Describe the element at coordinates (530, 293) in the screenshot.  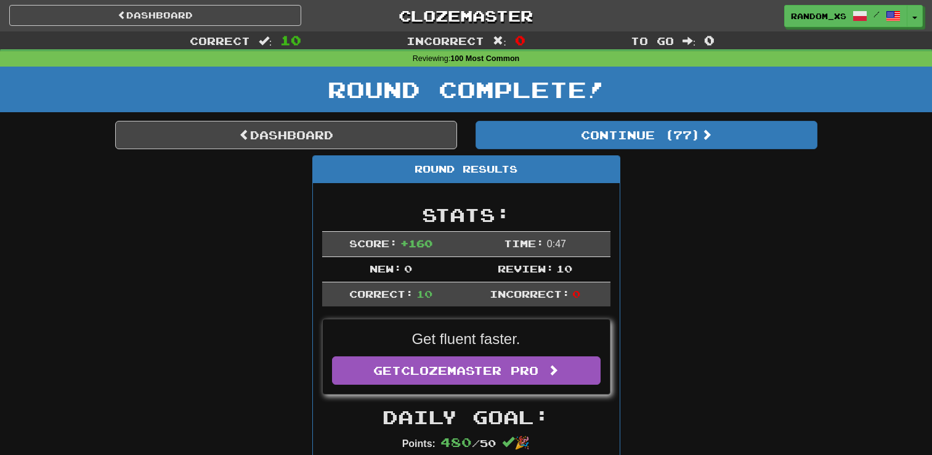
I see `span: Incorrect:` at that location.